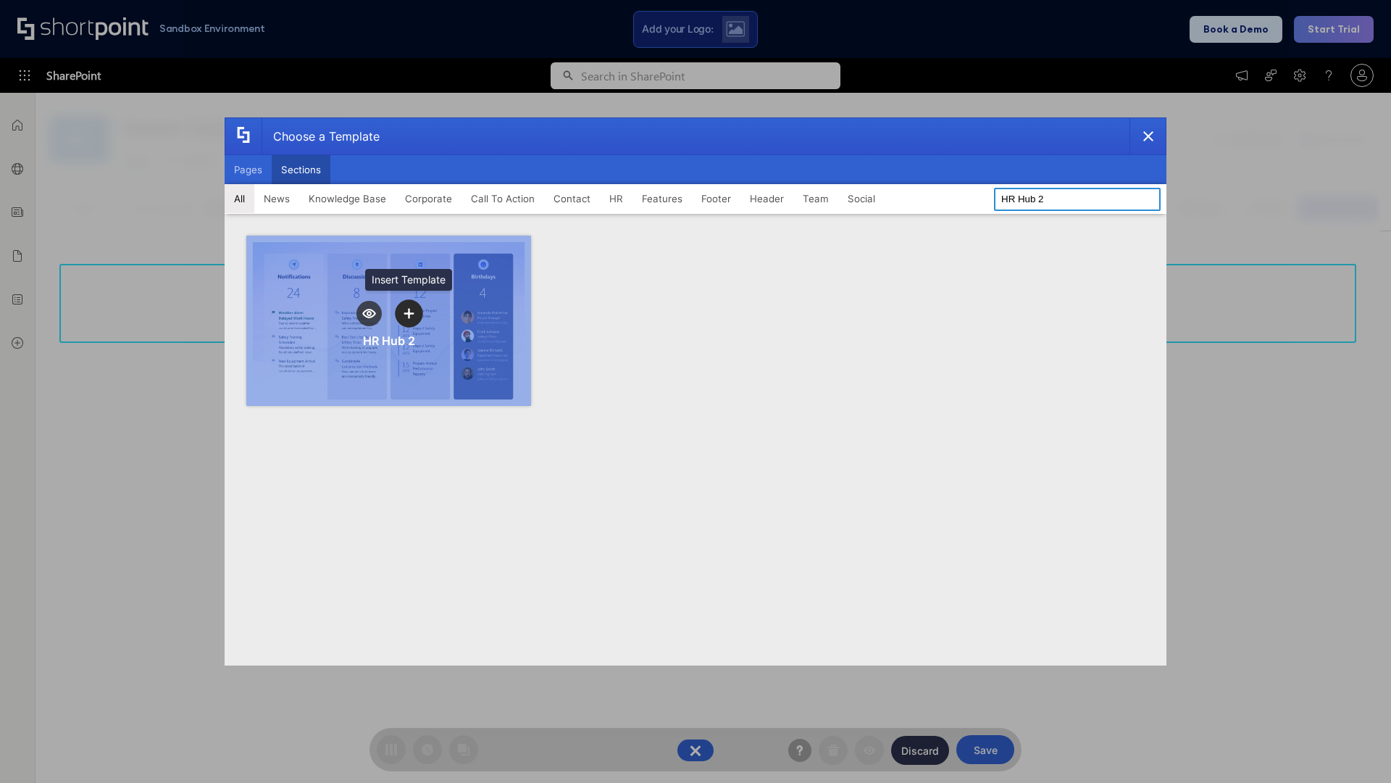 The height and width of the screenshot is (783, 1391). What do you see at coordinates (277, 199) in the screenshot?
I see `button: News` at bounding box center [277, 199].